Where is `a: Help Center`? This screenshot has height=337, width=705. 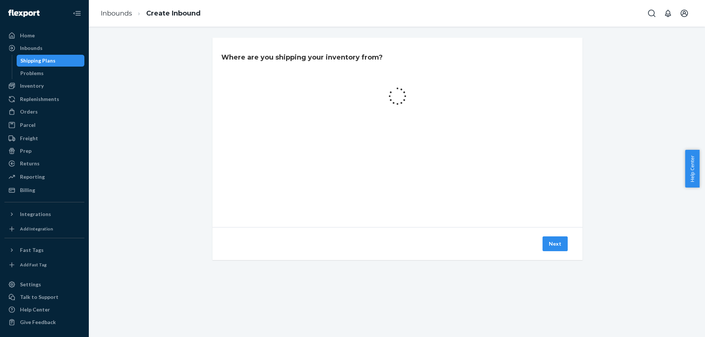 a: Help Center is located at coordinates (44, 310).